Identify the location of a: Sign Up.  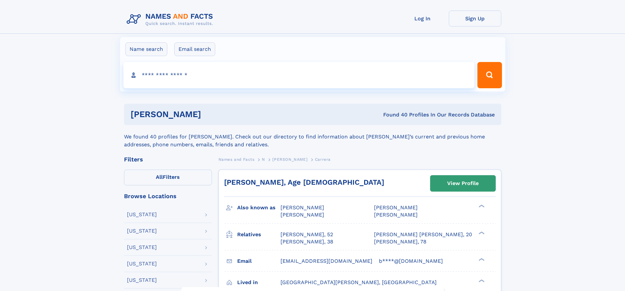
(475, 18).